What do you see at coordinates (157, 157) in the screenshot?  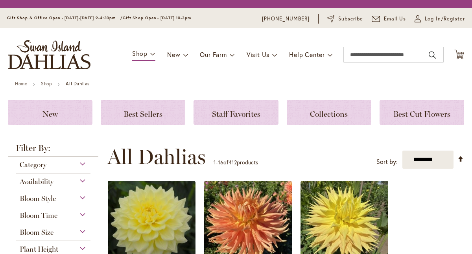 I see `span: All Dahlias` at bounding box center [157, 157].